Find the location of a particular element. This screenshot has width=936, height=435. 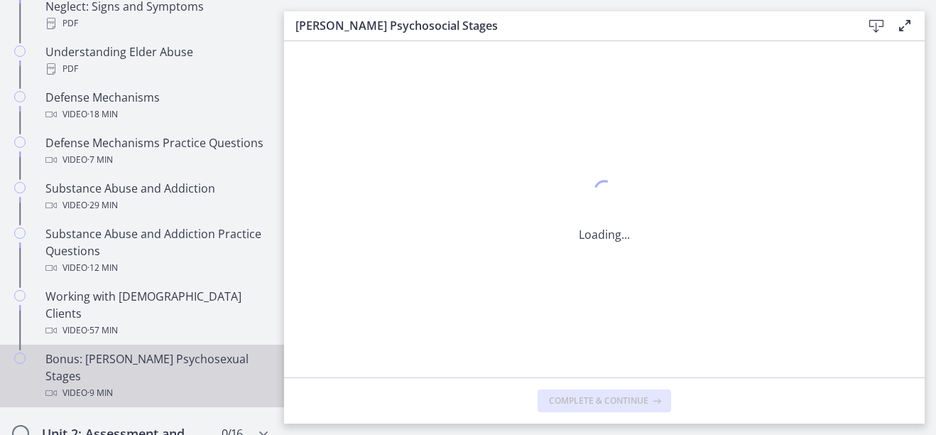

span: · 18 min is located at coordinates (102, 114).